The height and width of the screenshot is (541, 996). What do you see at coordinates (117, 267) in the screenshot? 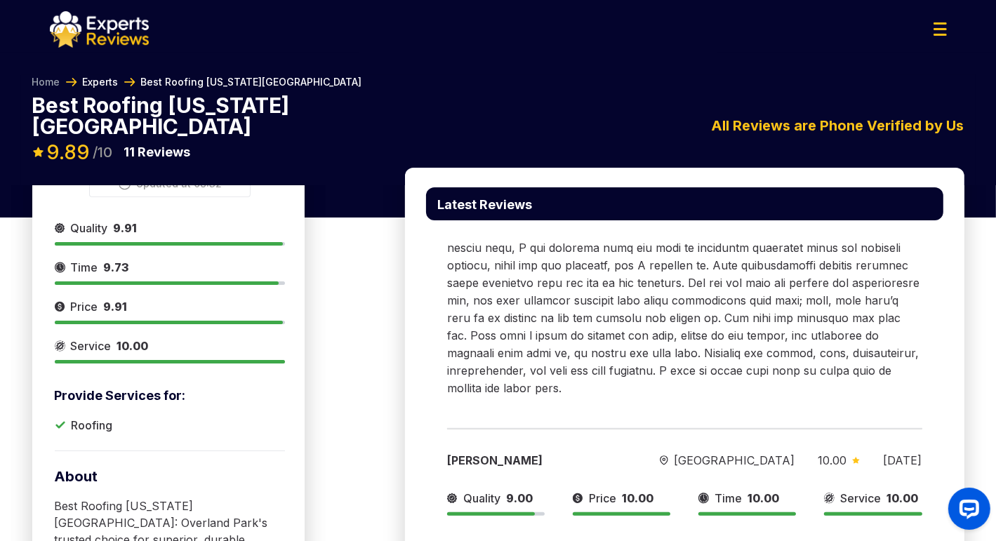
I see `span: 9.73` at bounding box center [117, 267].